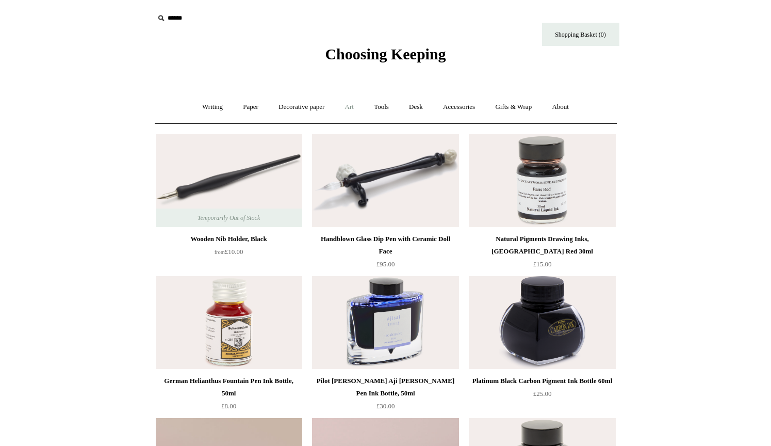 The image size is (771, 446). What do you see at coordinates (560, 107) in the screenshot?
I see `a: About` at bounding box center [560, 107].